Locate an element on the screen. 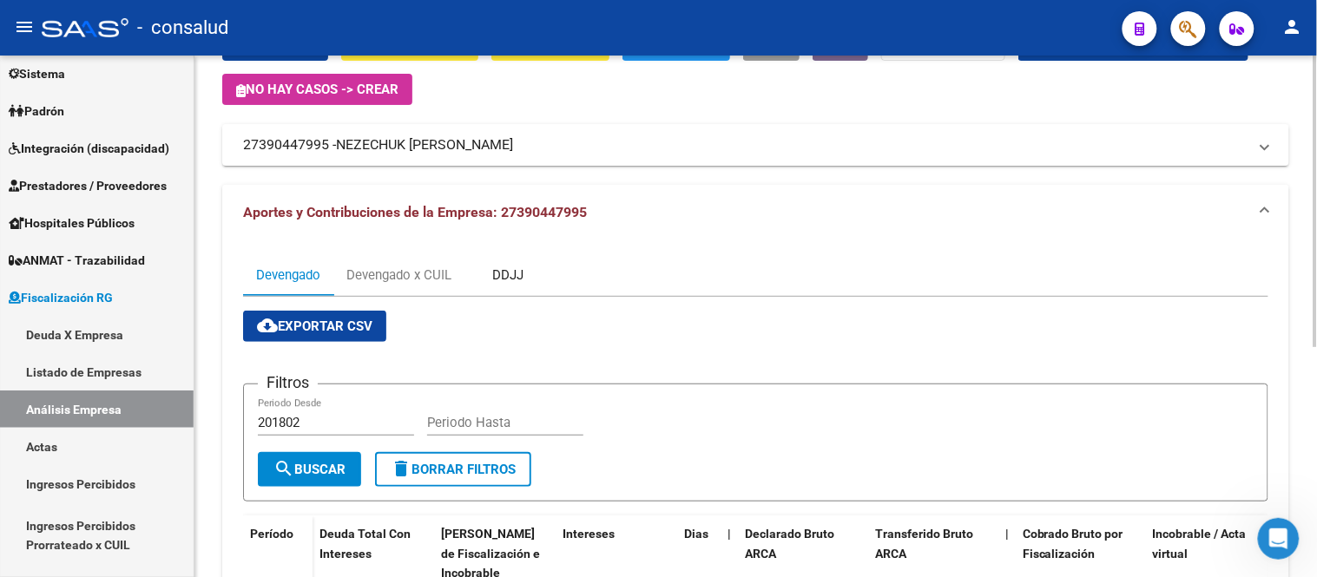 The height and width of the screenshot is (577, 1317). button: Exportar CSV is located at coordinates (314, 326).